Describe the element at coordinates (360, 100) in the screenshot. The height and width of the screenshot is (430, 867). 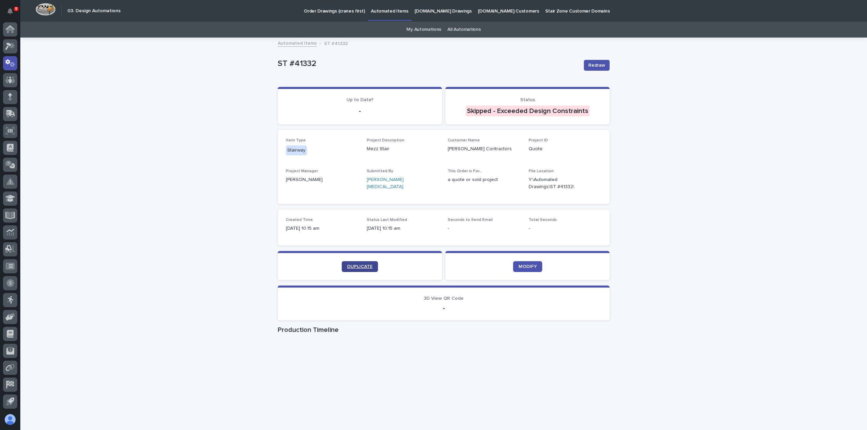
I see `span: Up to Date?` at that location.